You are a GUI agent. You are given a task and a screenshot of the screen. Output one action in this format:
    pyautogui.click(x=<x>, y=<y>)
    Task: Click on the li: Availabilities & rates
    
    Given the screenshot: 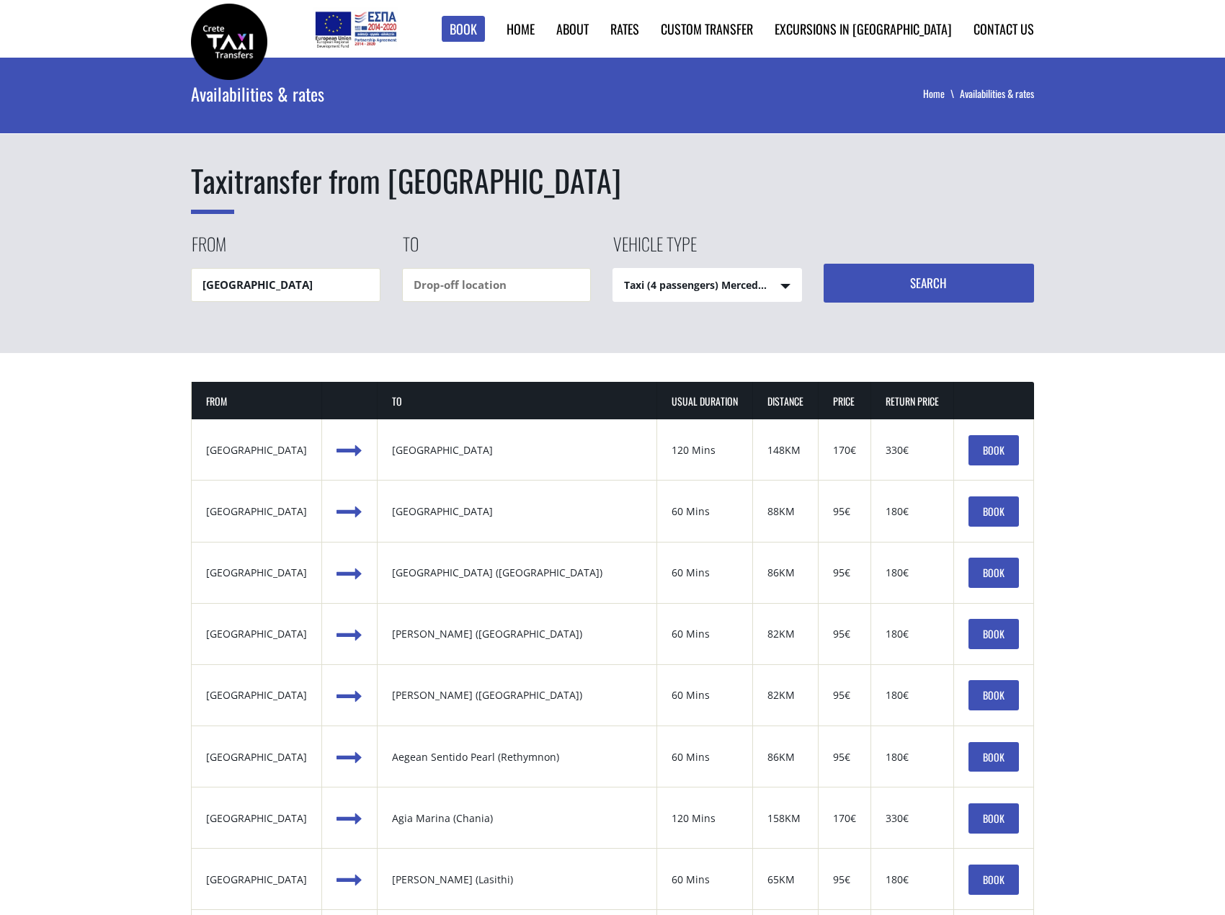 What is the action you would take?
    pyautogui.click(x=997, y=94)
    